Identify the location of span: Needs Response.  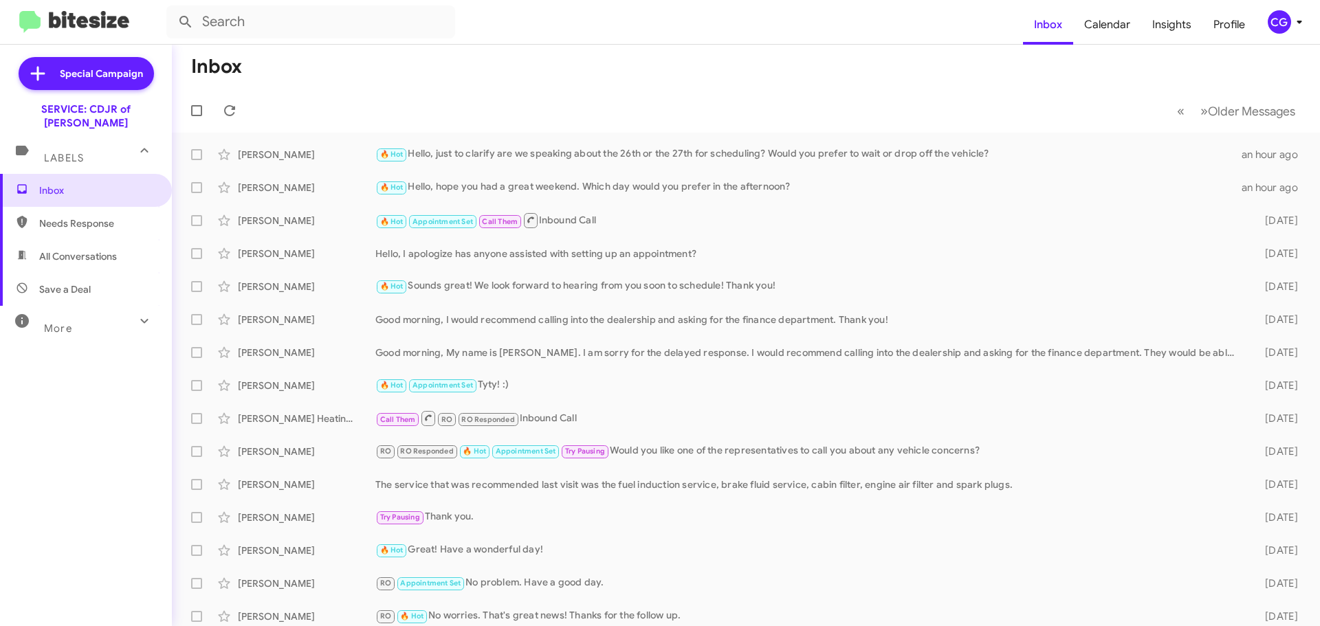
(98, 223).